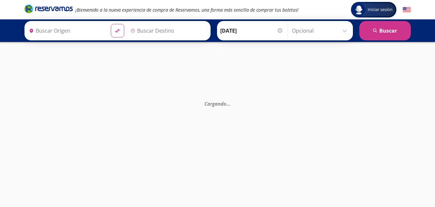 The height and width of the screenshot is (207, 435). Describe the element at coordinates (380, 10) in the screenshot. I see `span: Iniciar sesión` at that location.